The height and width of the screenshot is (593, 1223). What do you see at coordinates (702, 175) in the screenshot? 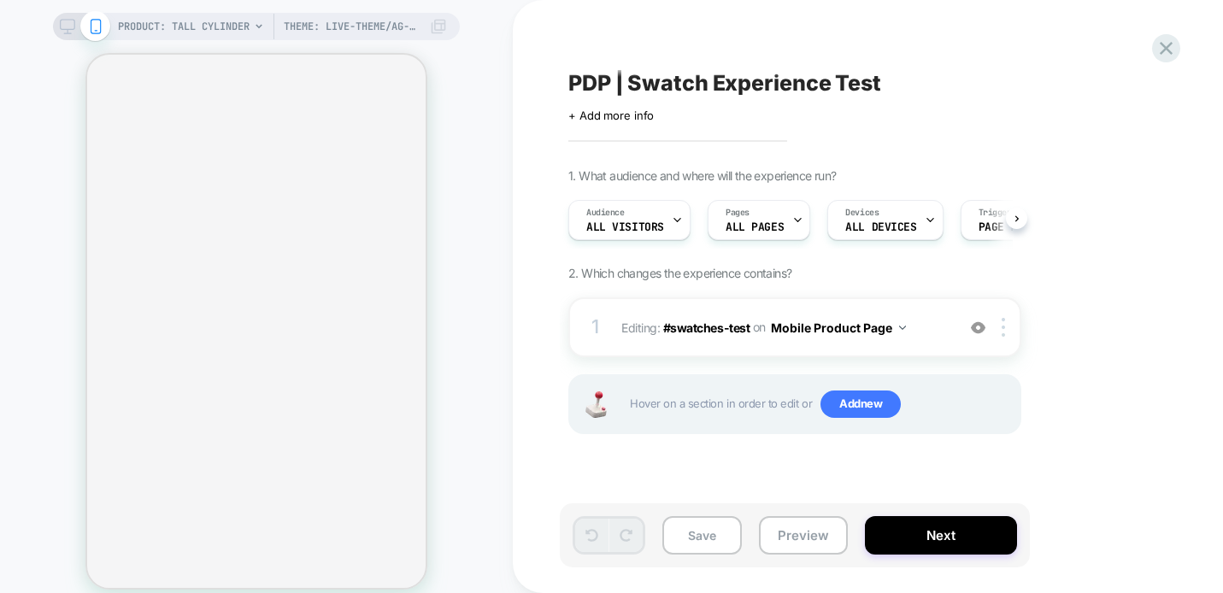
I see `span: 1. What audience and where will the experience run?` at bounding box center [702, 175].